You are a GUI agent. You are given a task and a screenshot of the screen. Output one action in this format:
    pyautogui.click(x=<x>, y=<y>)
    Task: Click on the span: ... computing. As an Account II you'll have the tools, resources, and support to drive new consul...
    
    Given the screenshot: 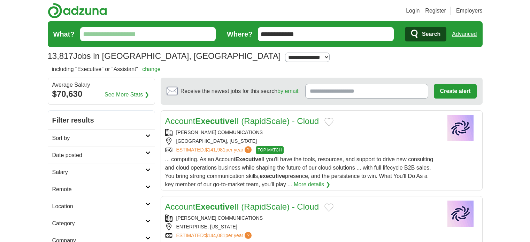 What is the action you would take?
    pyautogui.click(x=300, y=172)
    